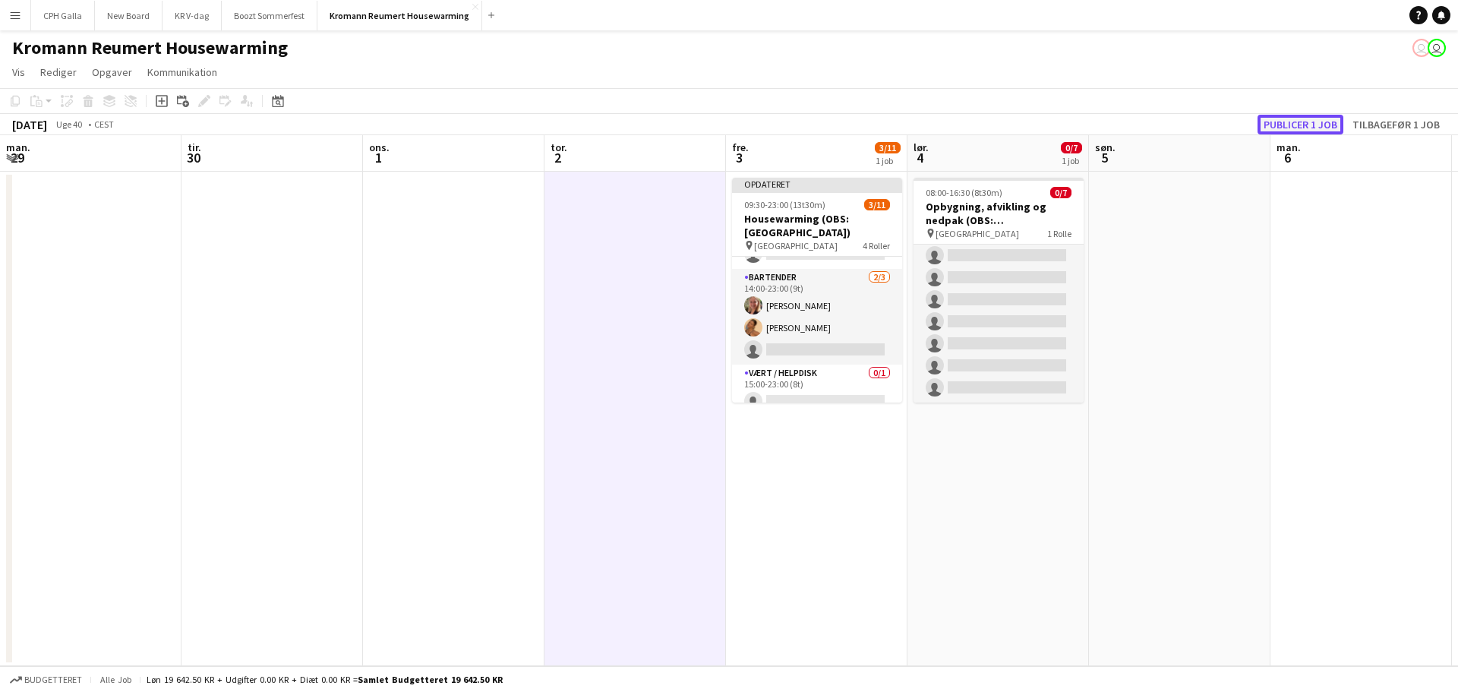 The image size is (1458, 692). Describe the element at coordinates (1287, 157) in the screenshot. I see `span: 6` at that location.